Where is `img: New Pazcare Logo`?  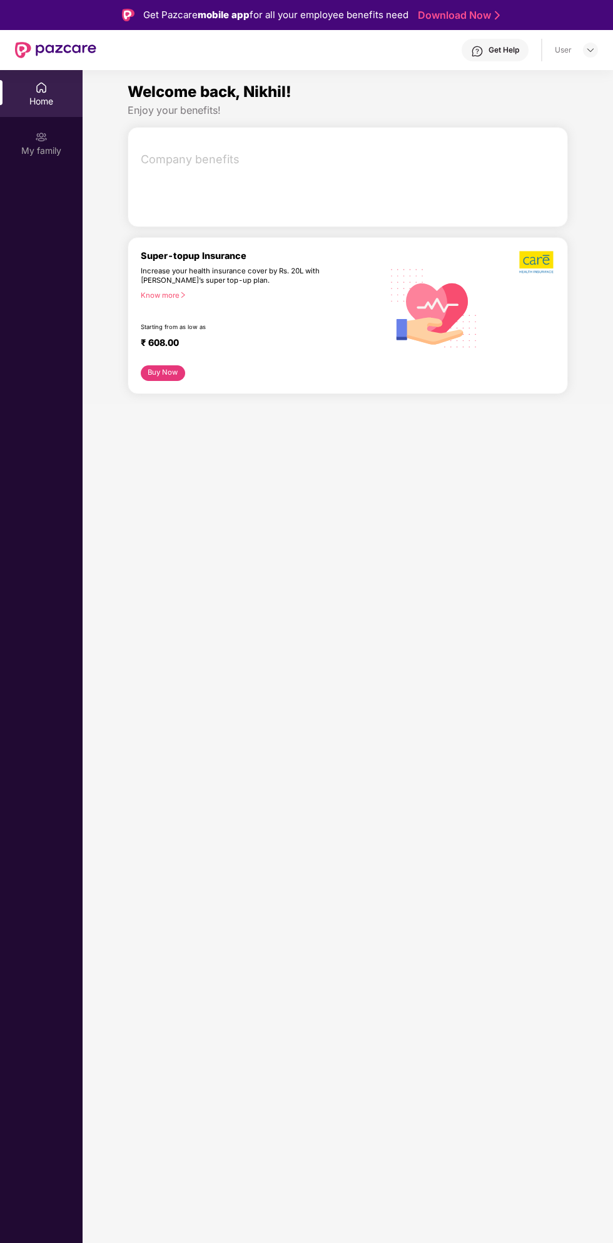 img: New Pazcare Logo is located at coordinates (56, 50).